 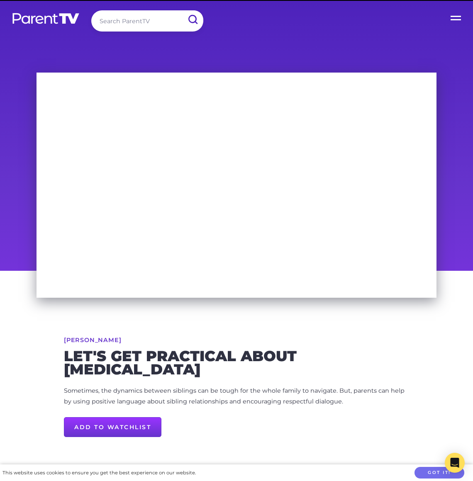 I want to click on div: Open Intercom Messenger, so click(x=454, y=463).